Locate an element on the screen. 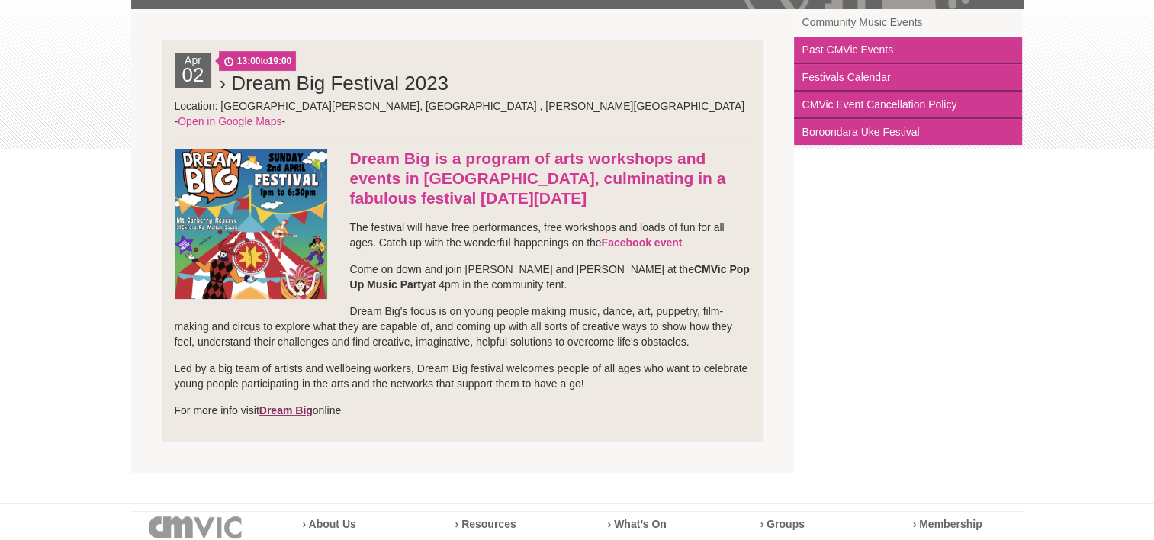 The width and height of the screenshot is (1154, 540). h2: › Dream Big Festival 2023 is located at coordinates (484, 83).